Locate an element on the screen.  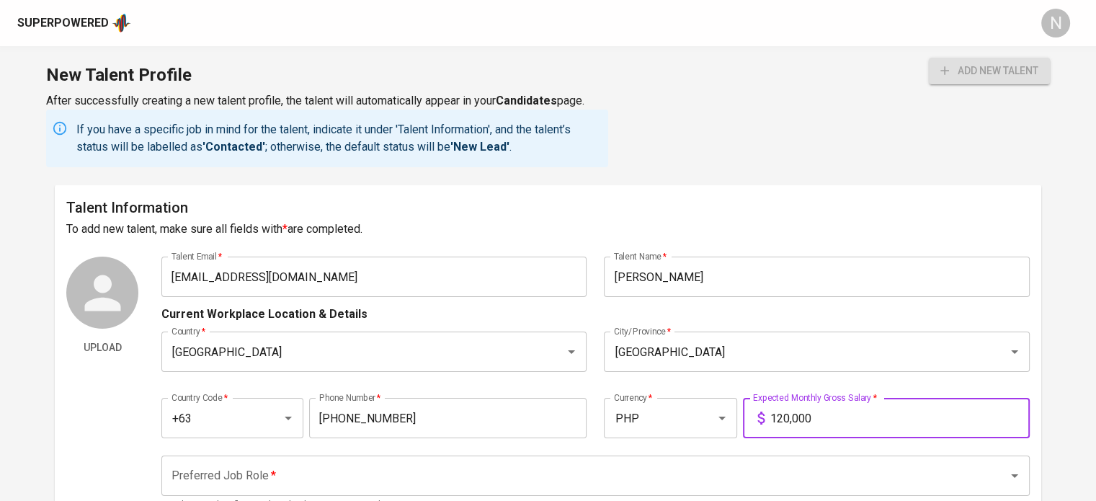
img: app logo is located at coordinates (121, 23).